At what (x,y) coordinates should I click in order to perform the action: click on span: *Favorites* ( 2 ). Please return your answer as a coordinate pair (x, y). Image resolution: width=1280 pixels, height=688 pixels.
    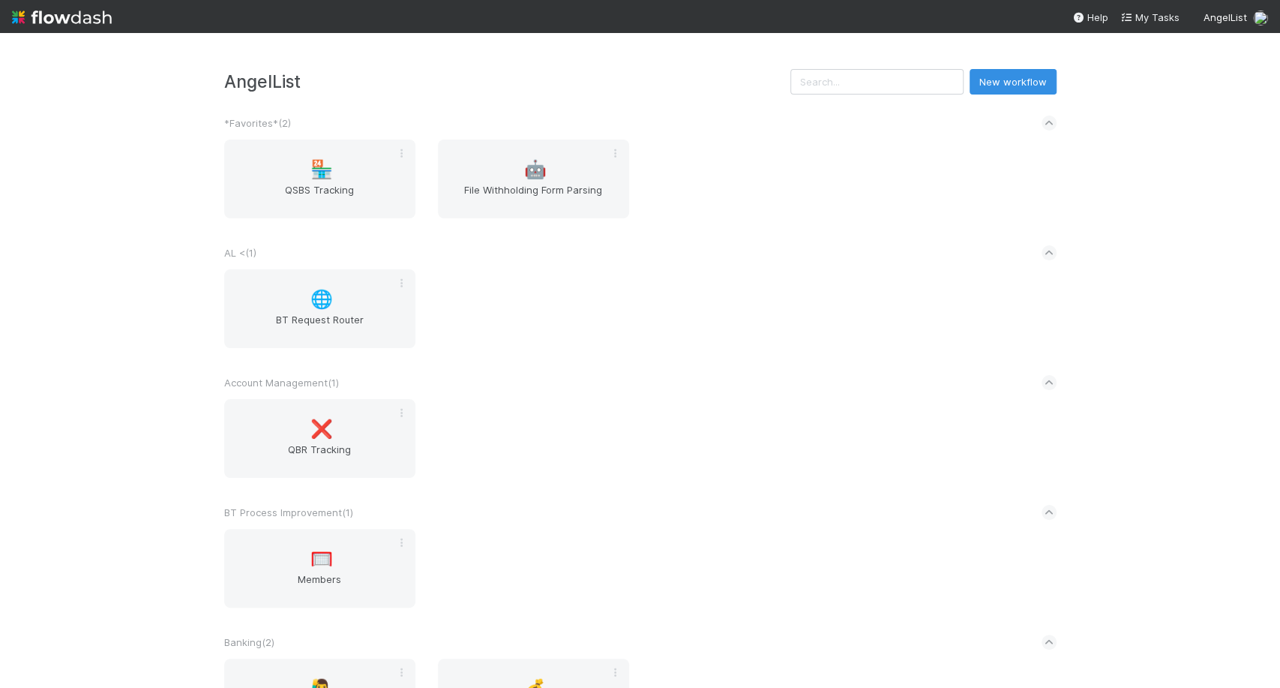
    Looking at the image, I should click on (257, 123).